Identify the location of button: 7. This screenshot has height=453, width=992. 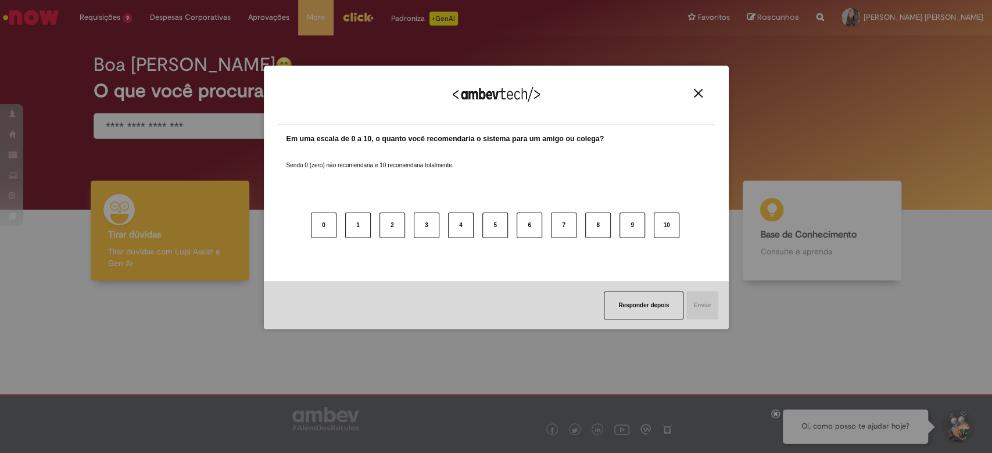
(564, 226).